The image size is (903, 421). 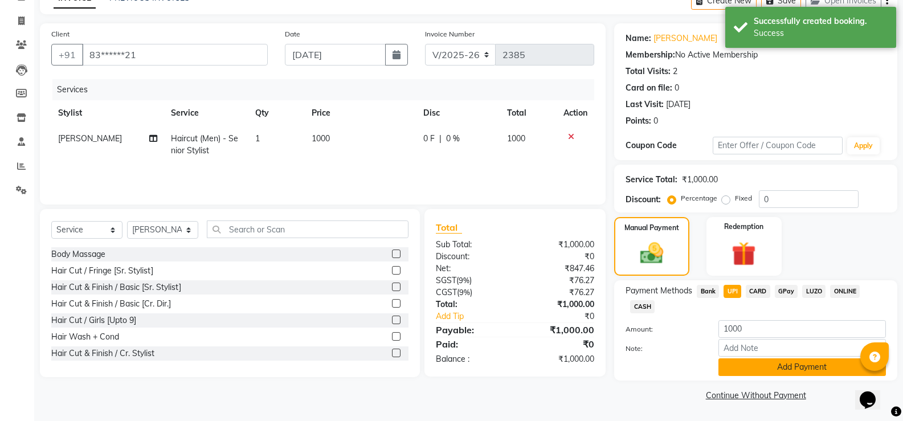 I want to click on input: Add Note, so click(x=802, y=348).